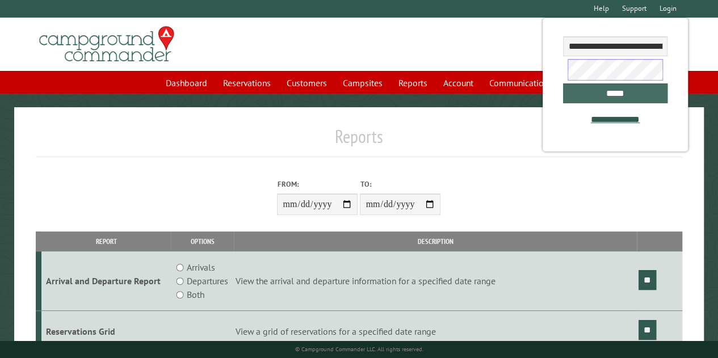 Image resolution: width=718 pixels, height=358 pixels. What do you see at coordinates (520, 83) in the screenshot?
I see `a: Communications` at bounding box center [520, 83].